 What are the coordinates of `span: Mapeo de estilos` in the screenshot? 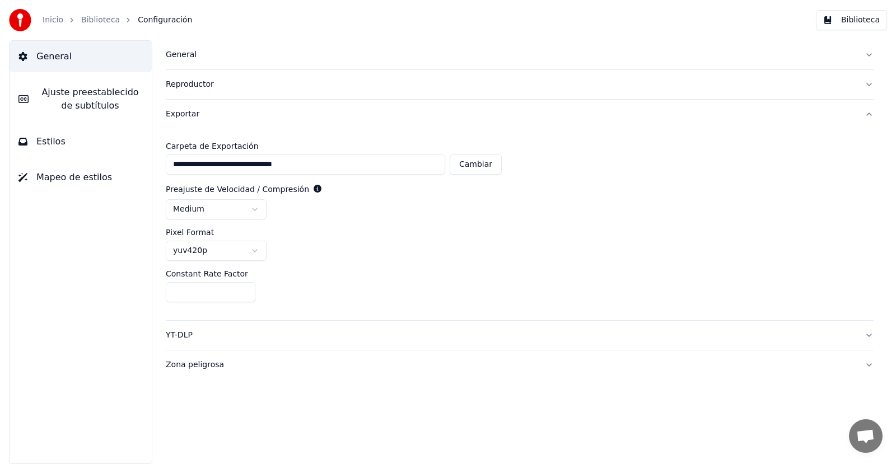 It's located at (74, 178).